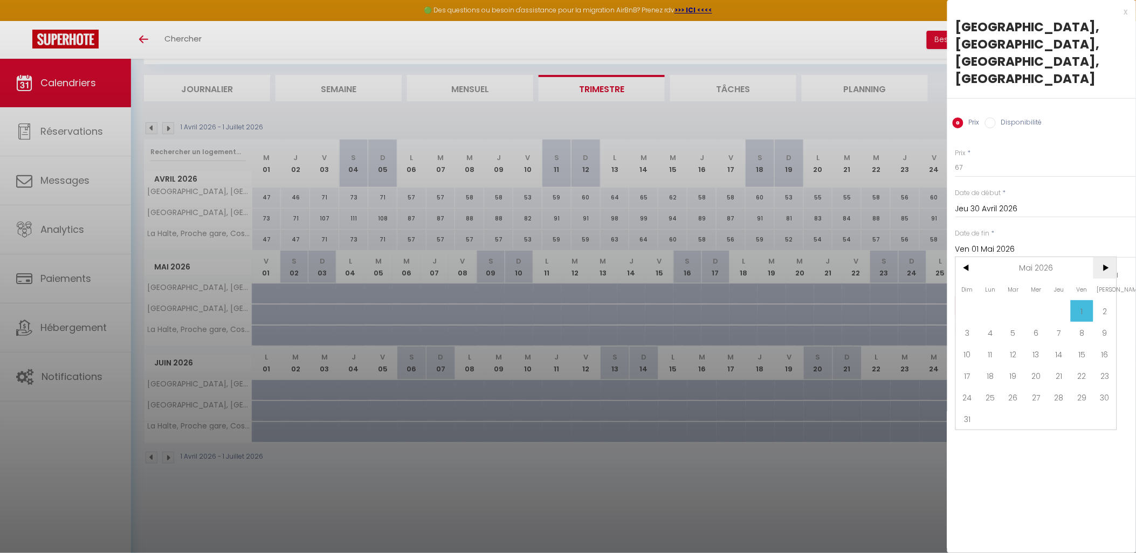 Image resolution: width=1136 pixels, height=553 pixels. What do you see at coordinates (991, 376) in the screenshot?
I see `span: 18` at bounding box center [991, 376].